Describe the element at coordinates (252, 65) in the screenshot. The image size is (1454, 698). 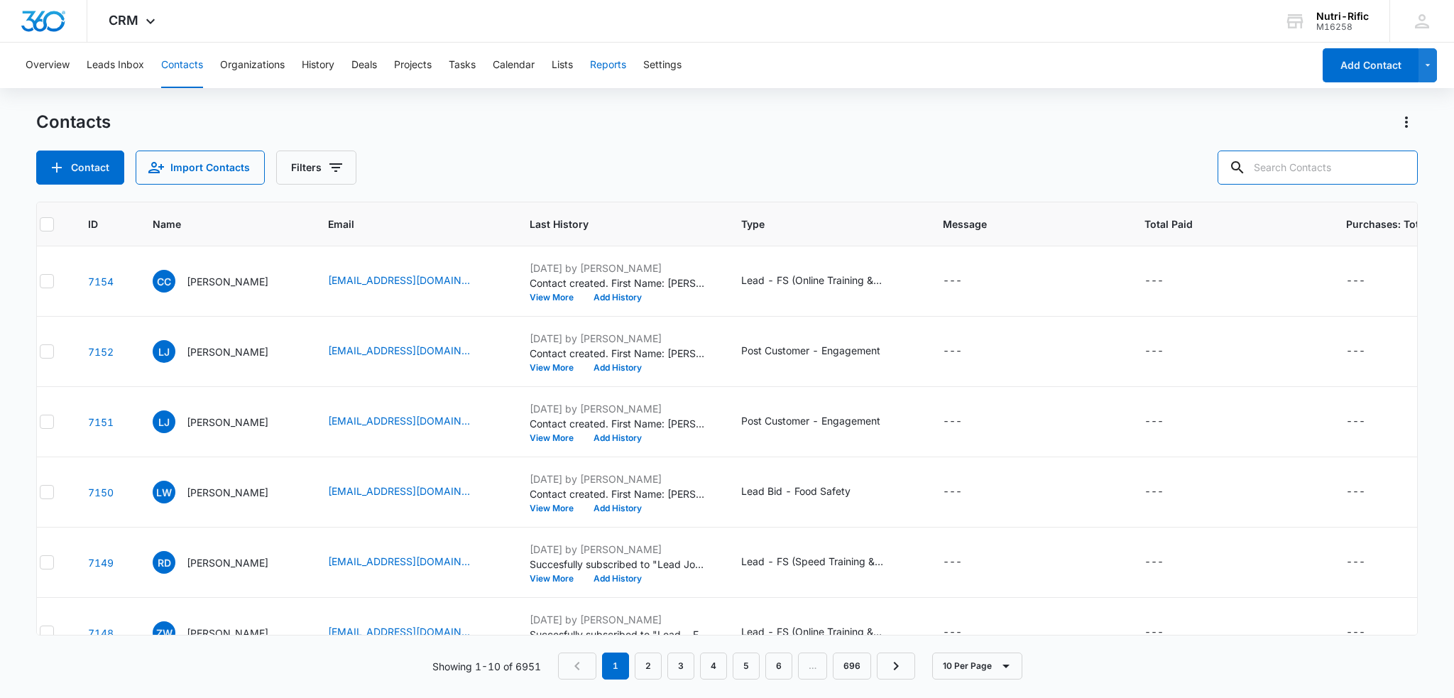
I see `button: Organizations` at that location.